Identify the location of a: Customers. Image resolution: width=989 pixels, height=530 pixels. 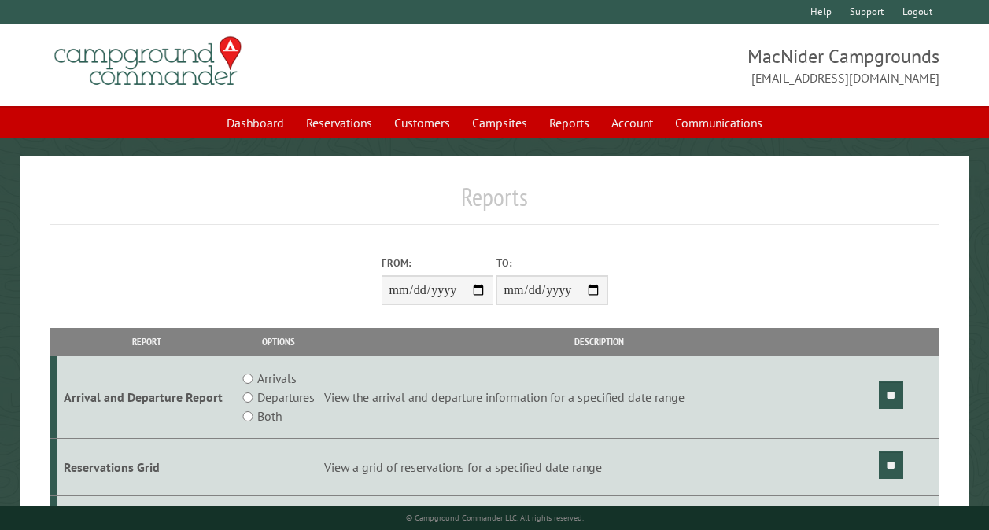
(422, 123).